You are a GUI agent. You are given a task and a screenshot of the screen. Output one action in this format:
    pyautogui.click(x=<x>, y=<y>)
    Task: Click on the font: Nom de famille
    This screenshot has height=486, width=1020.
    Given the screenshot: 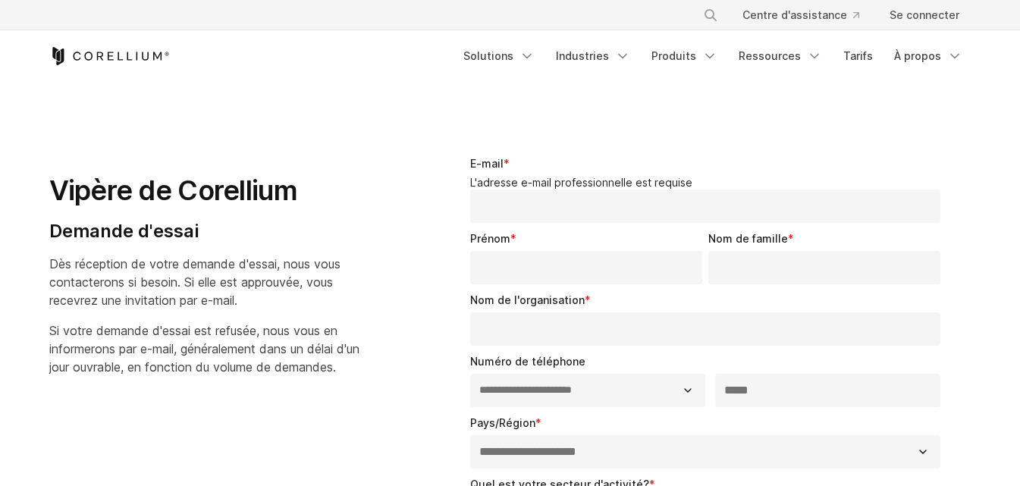 What is the action you would take?
    pyautogui.click(x=748, y=238)
    